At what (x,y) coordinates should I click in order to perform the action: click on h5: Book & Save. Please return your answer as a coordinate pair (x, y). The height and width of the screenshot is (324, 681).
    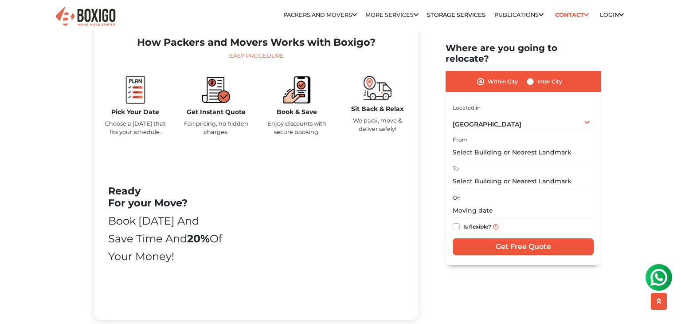
    Looking at the image, I should click on (297, 112).